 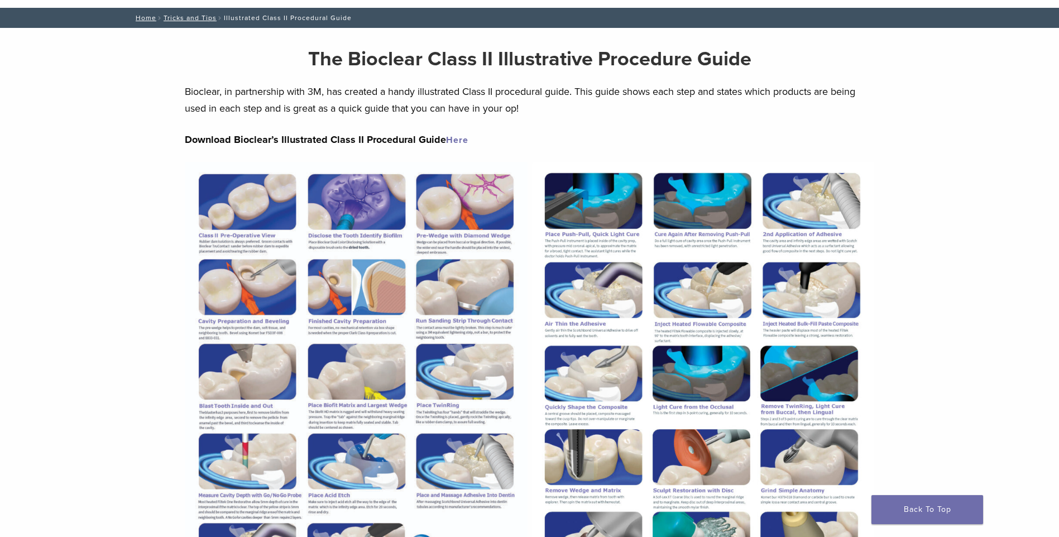 What do you see at coordinates (457, 140) in the screenshot?
I see `a: Here` at bounding box center [457, 140].